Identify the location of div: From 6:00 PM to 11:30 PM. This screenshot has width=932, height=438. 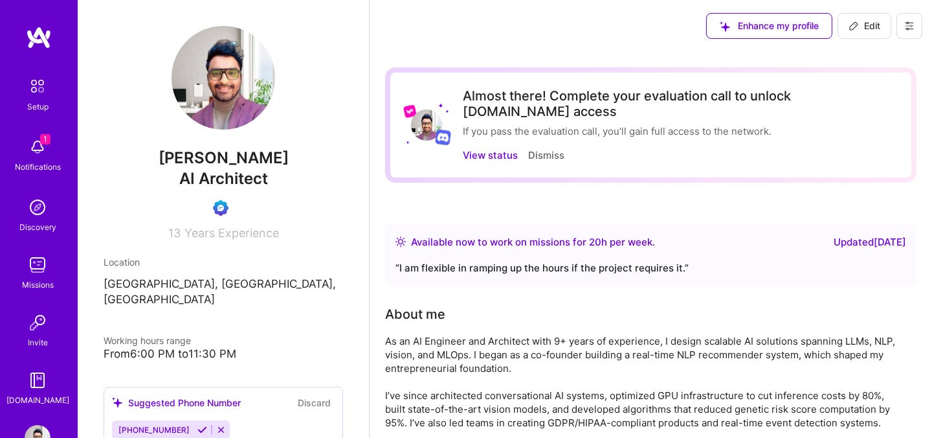
(223, 353).